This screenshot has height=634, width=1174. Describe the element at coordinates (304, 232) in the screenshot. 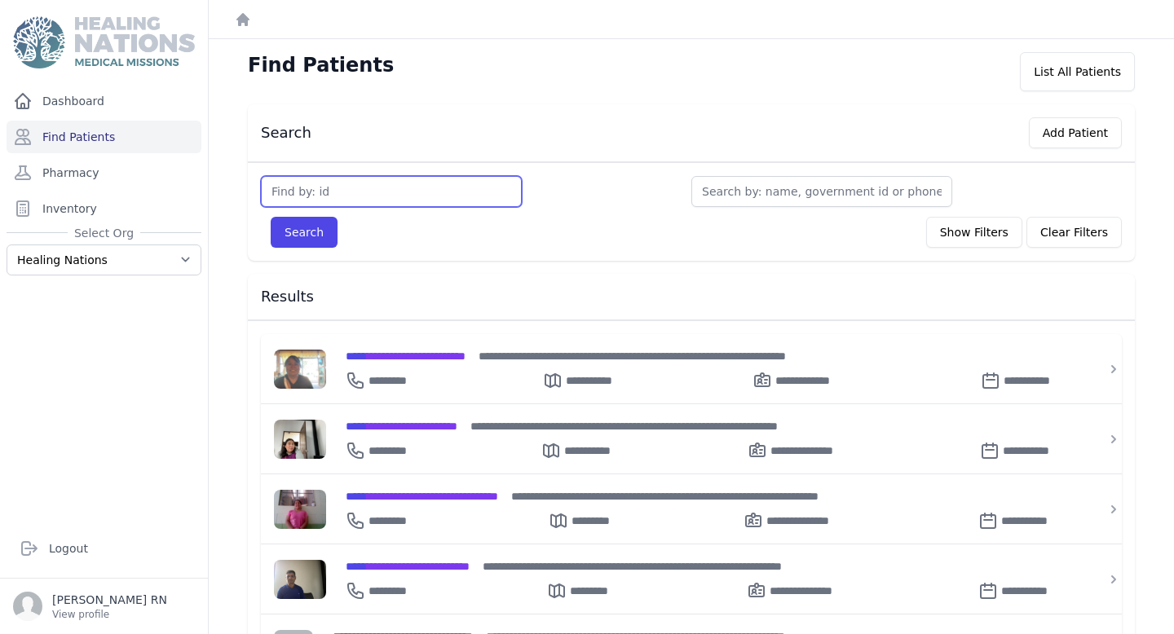

I see `button: Search` at that location.